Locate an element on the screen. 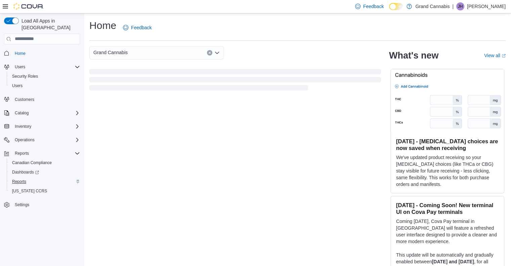 Image resolution: width=511 pixels, height=266 pixels. span: Washington CCRS is located at coordinates (45, 191).